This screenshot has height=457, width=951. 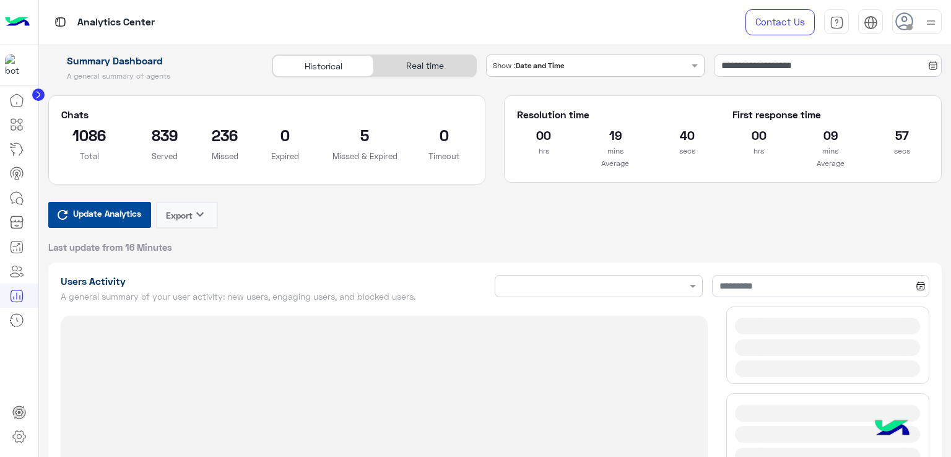 What do you see at coordinates (837, 22) in the screenshot?
I see `a: tab` at bounding box center [837, 22].